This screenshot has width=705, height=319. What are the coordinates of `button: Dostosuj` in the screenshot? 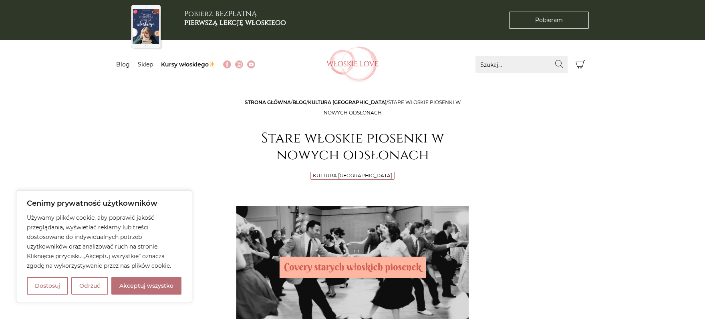 It's located at (47, 286).